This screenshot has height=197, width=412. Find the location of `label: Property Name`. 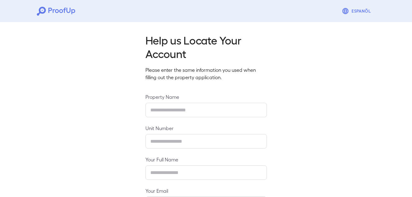

label: Property Name is located at coordinates (206, 97).